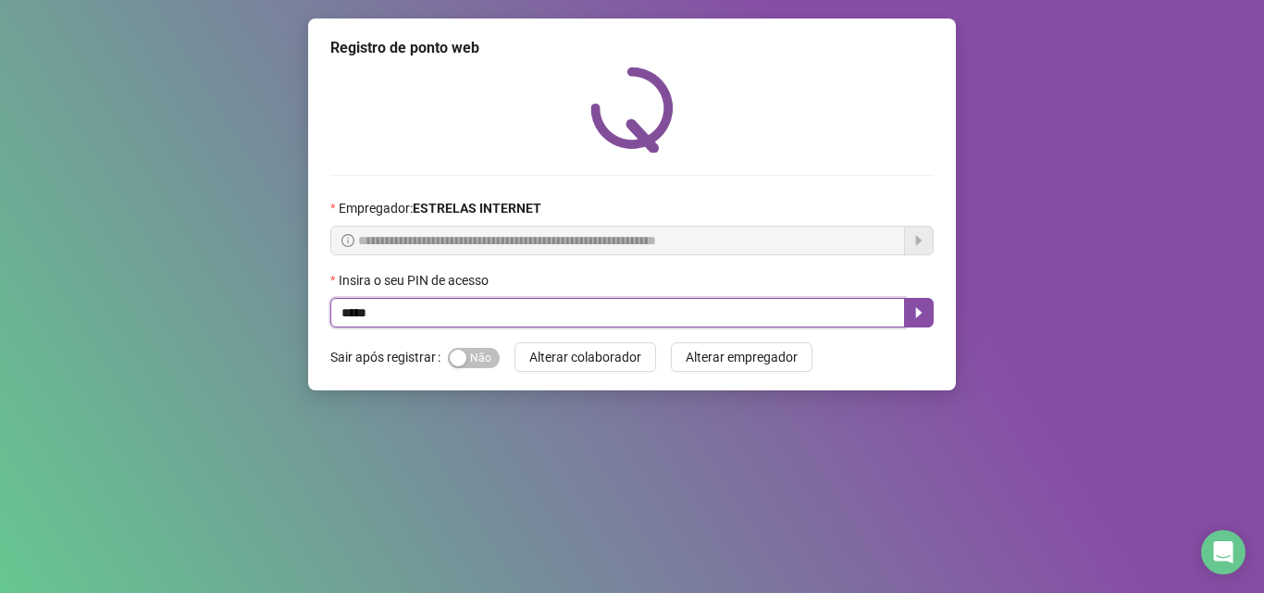 This screenshot has width=1264, height=593. What do you see at coordinates (389, 357) in the screenshot?
I see `label: Sair após registrar` at bounding box center [389, 357].